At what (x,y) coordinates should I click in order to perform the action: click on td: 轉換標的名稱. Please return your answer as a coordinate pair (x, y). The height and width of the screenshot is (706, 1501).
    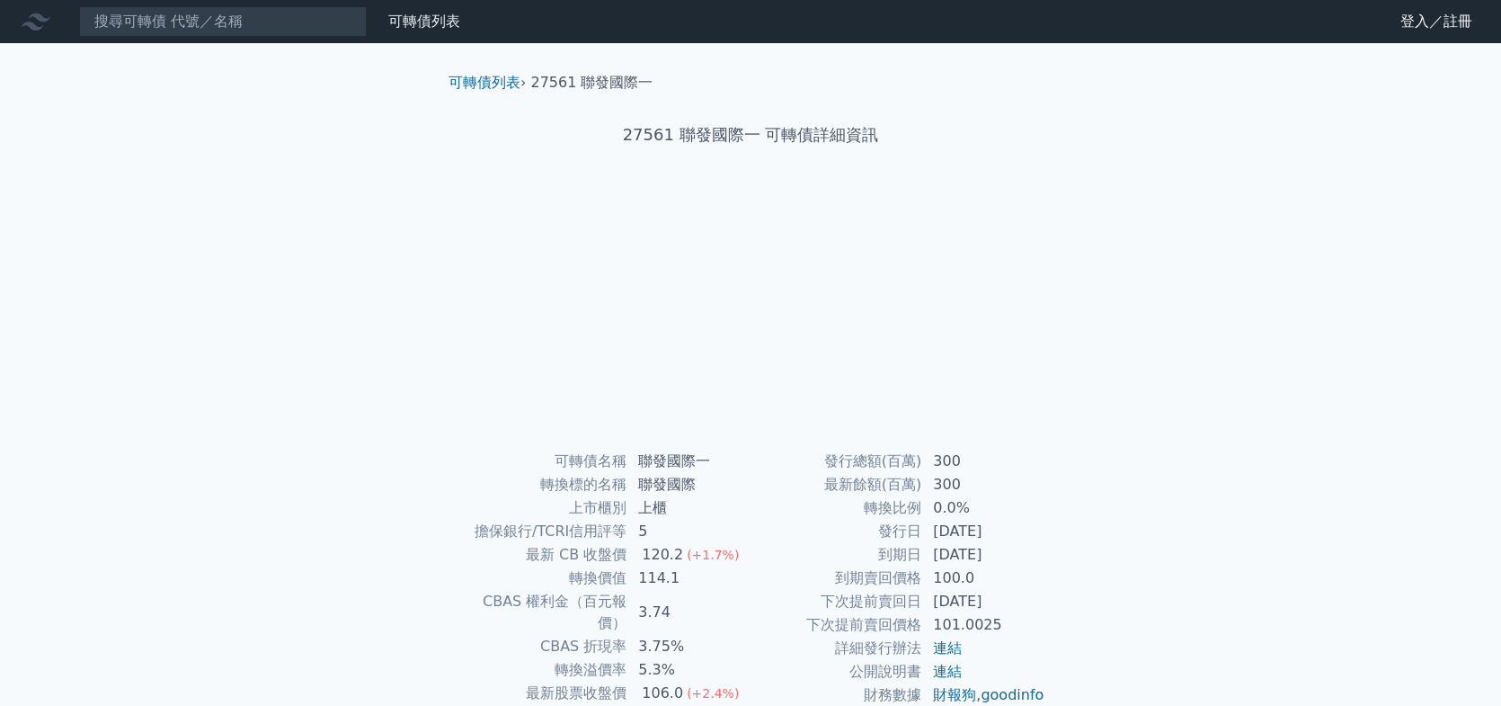
    Looking at the image, I should click on (541, 484).